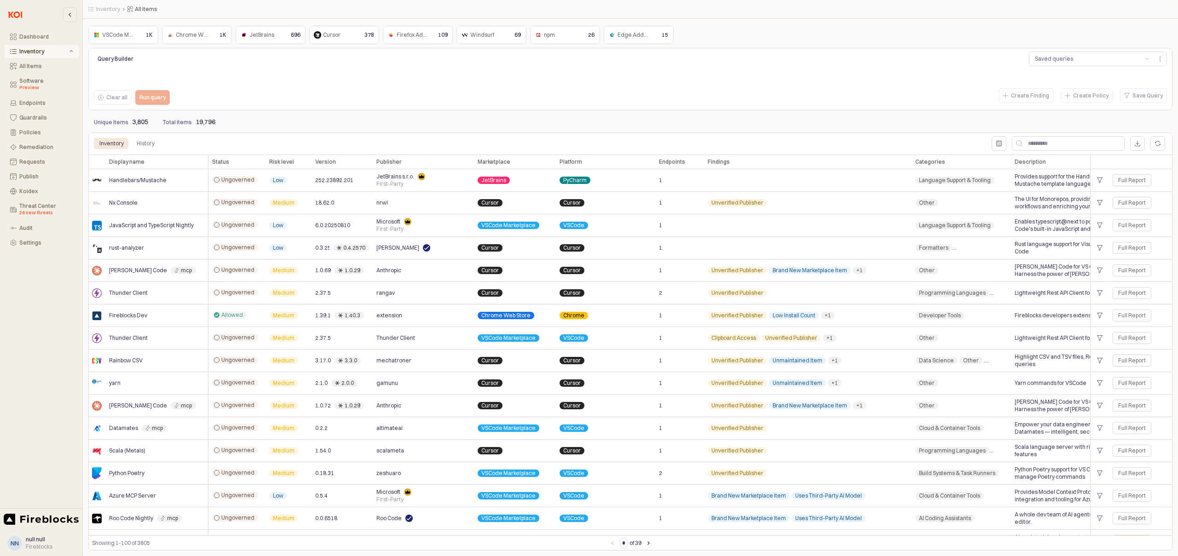  What do you see at coordinates (1051, 383) in the screenshot?
I see `span: Yarn commands for VSCode` at bounding box center [1051, 383].